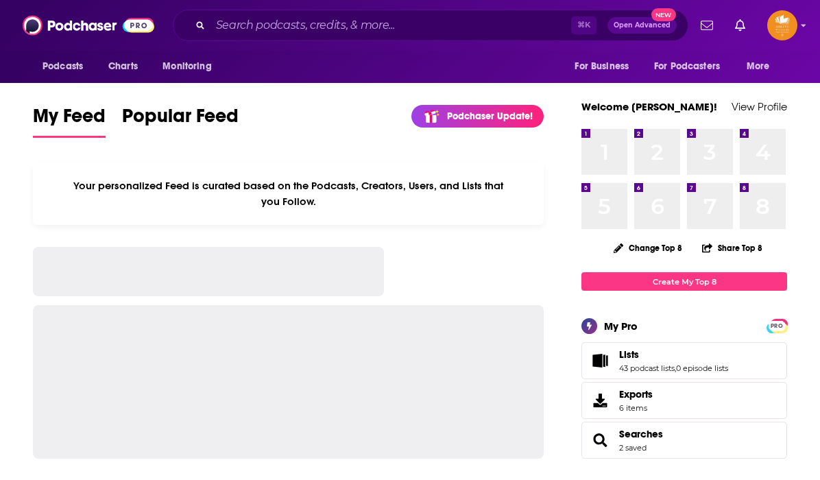 This screenshot has height=480, width=820. I want to click on div: My Pro, so click(621, 326).